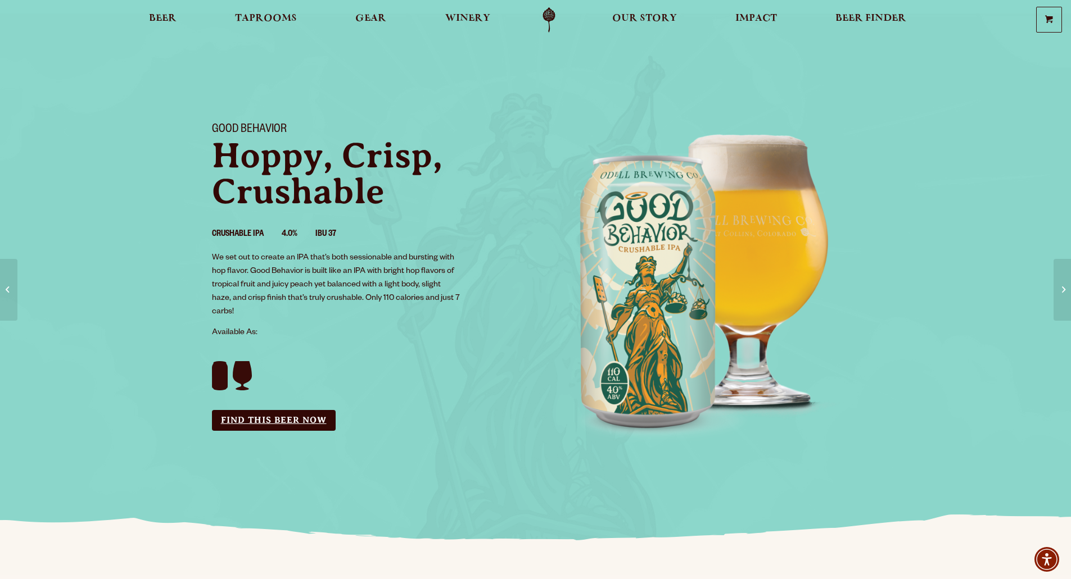 Image resolution: width=1071 pixels, height=579 pixels. Describe the element at coordinates (756, 20) in the screenshot. I see `a: Impact` at that location.